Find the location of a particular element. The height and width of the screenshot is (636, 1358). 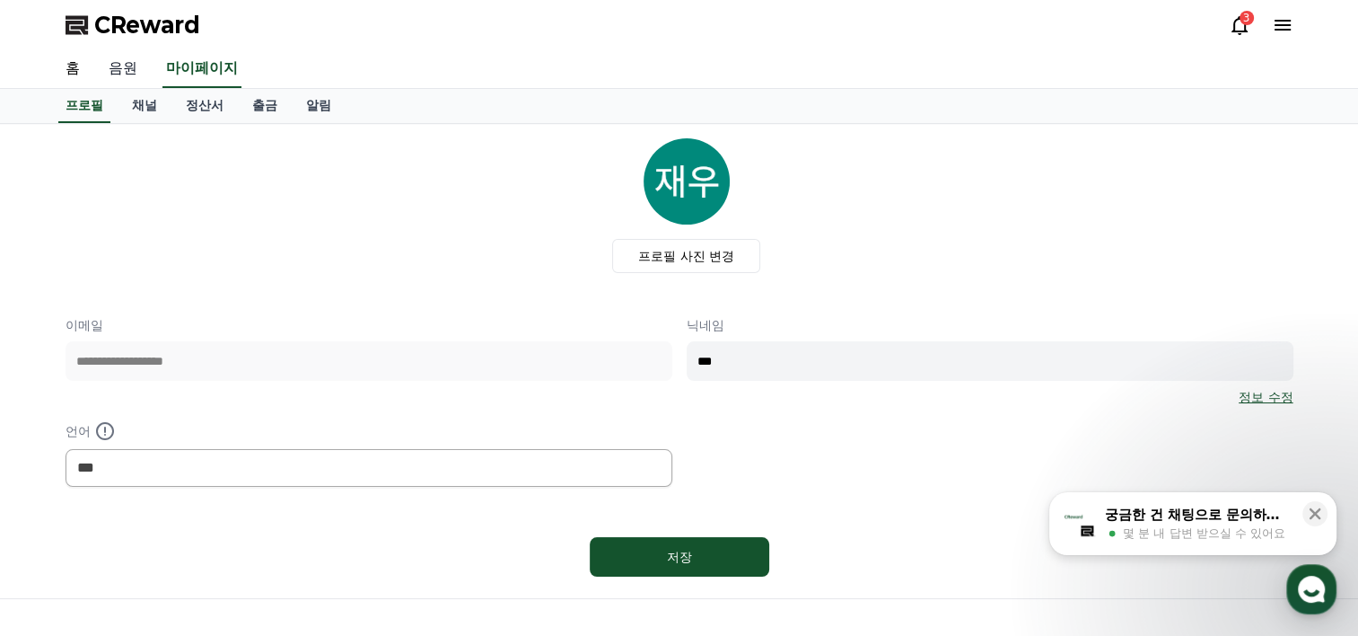

span: CReward is located at coordinates (147, 25).